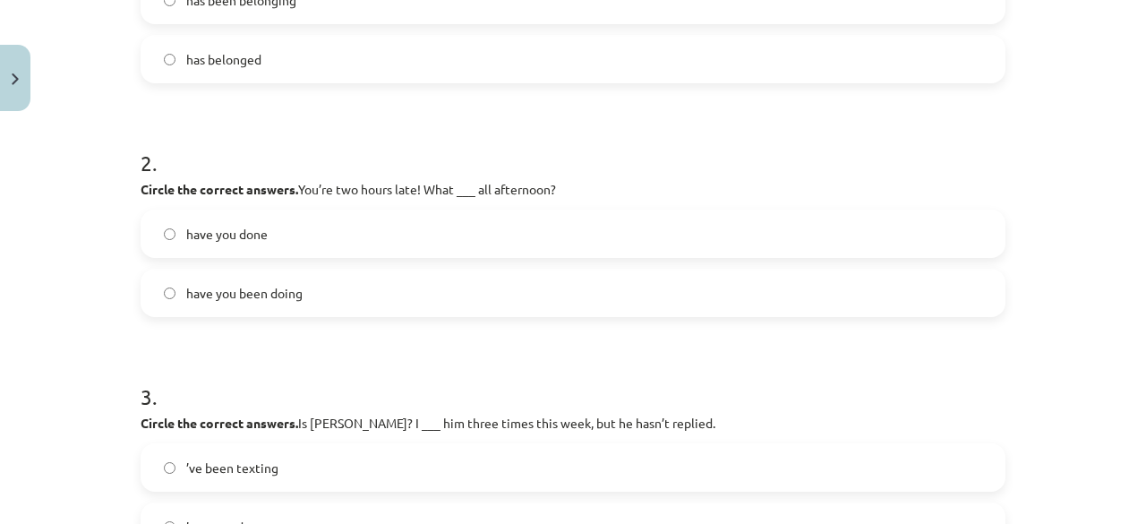  Describe the element at coordinates (15, 79) in the screenshot. I see `img: icon-close-lesson-0947bae3869378f0d4975bcd49f059093ad1ed9edebbc8119c70593378902aed.svg` at that location.